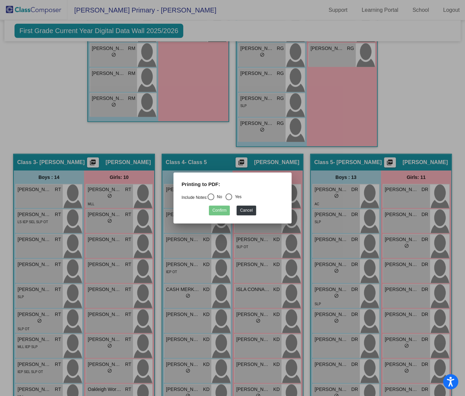  Describe the element at coordinates (219, 210) in the screenshot. I see `button: Confirm` at that location.